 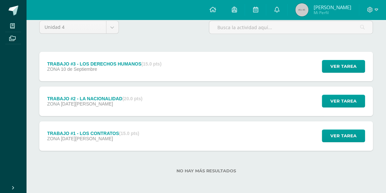 I want to click on label: No hay más resultados, so click(x=206, y=170).